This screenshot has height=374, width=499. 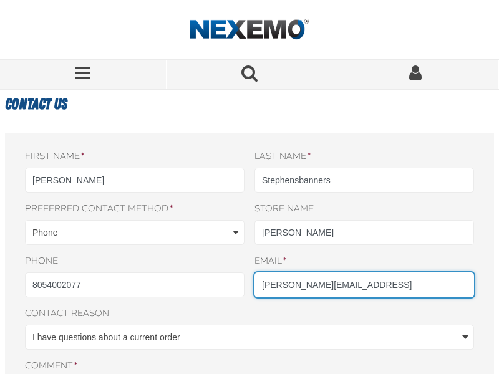 What do you see at coordinates (135, 157) in the screenshot?
I see `label: First name` at bounding box center [135, 157].